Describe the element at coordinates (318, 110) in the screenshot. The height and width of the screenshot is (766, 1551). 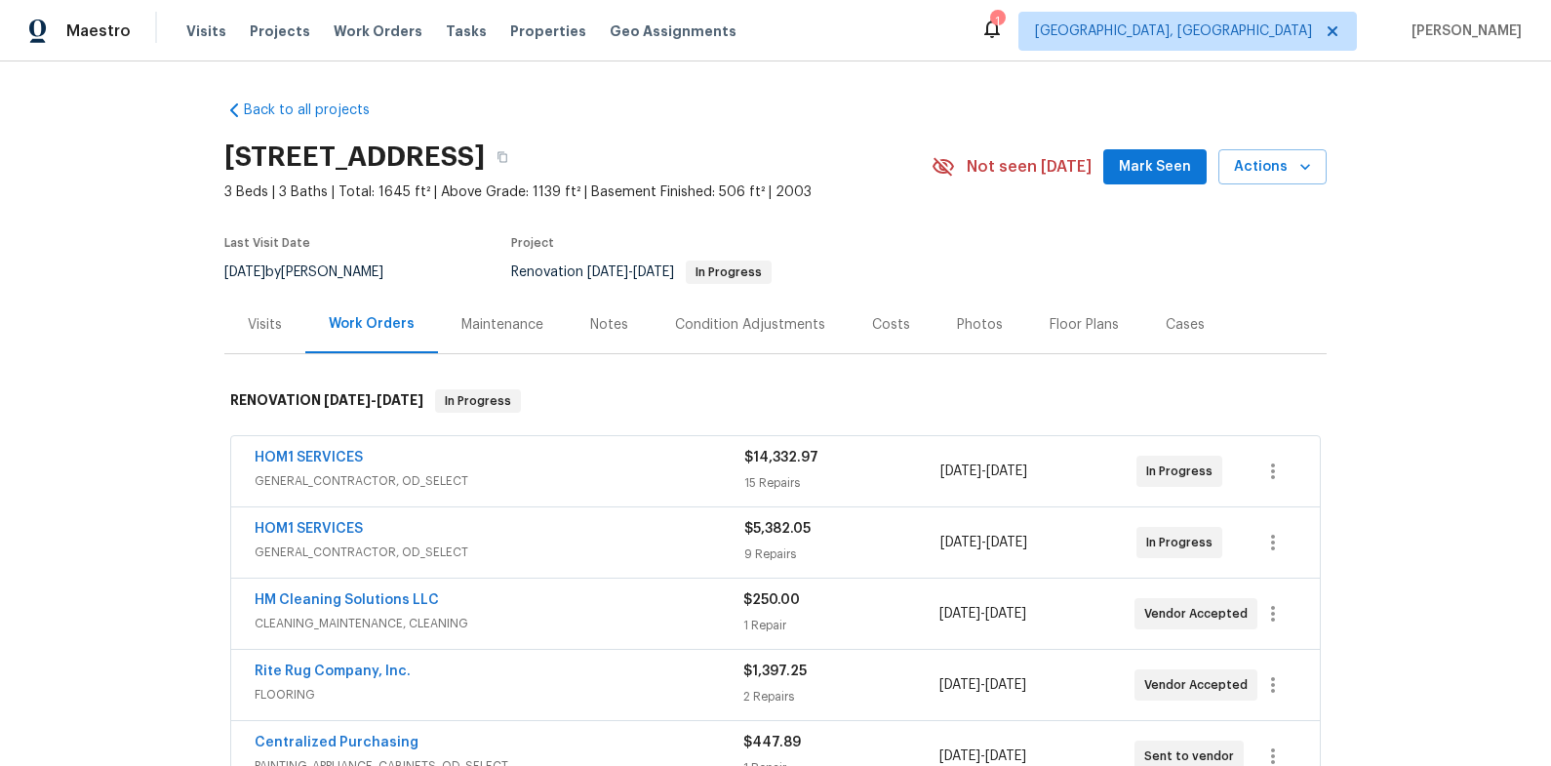
I see `a: Back to all projects` at that location.